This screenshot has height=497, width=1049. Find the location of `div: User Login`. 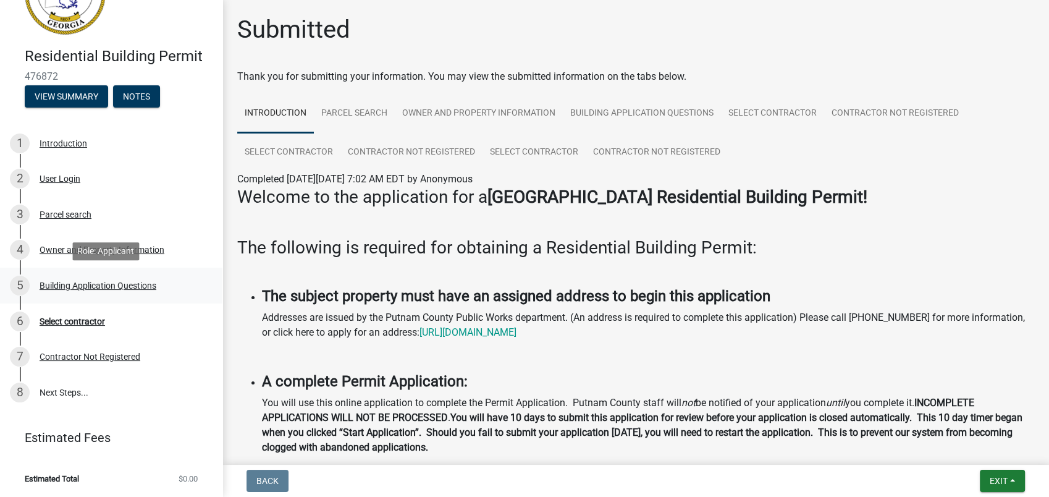

div: User Login is located at coordinates (60, 179).